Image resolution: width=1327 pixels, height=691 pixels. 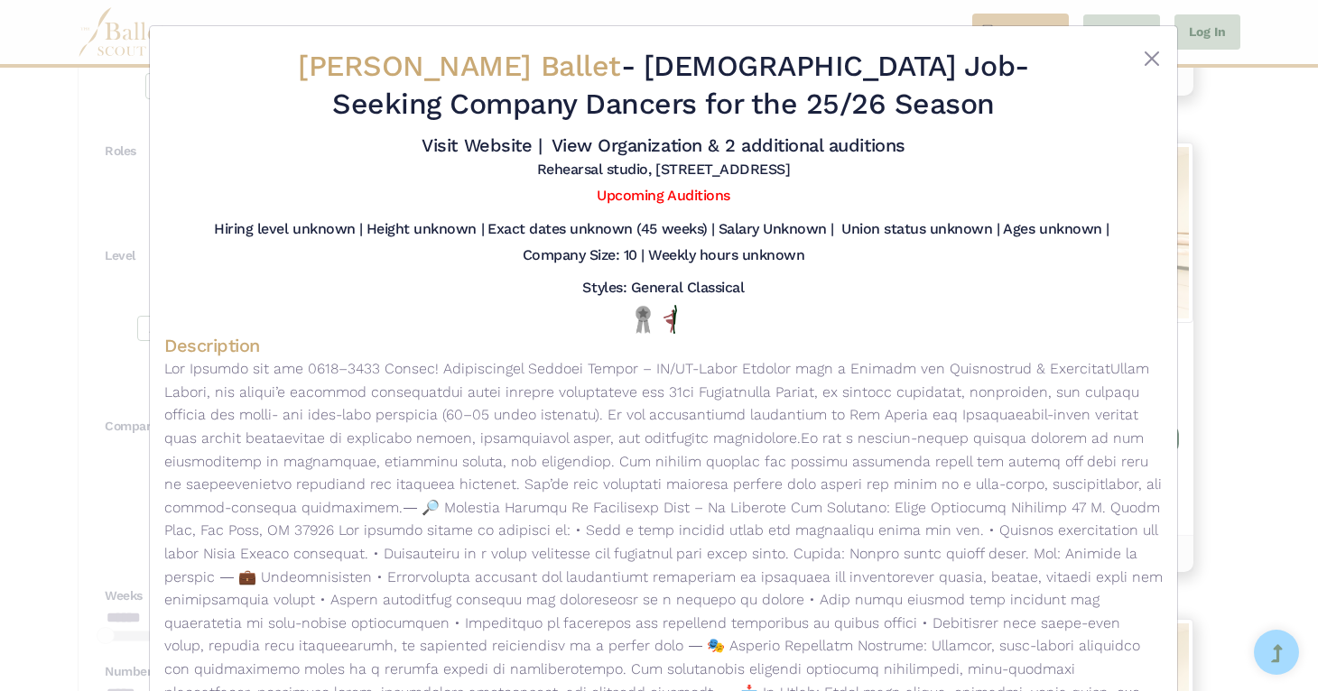 What do you see at coordinates (601, 229) in the screenshot?
I see `h5: Exact dates unknown (45 weeks) |` at bounding box center [601, 229].